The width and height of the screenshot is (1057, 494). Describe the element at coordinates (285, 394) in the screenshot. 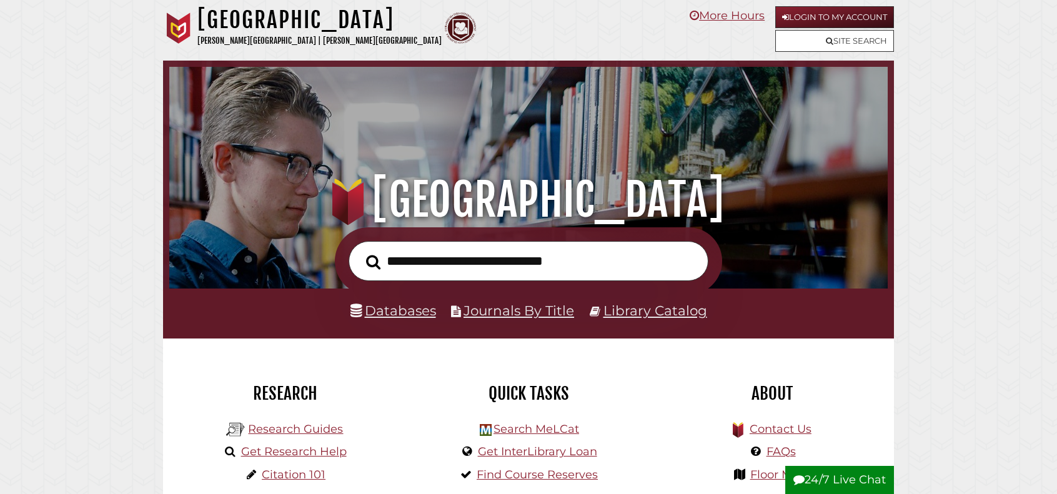

I see `h2: Research` at that location.